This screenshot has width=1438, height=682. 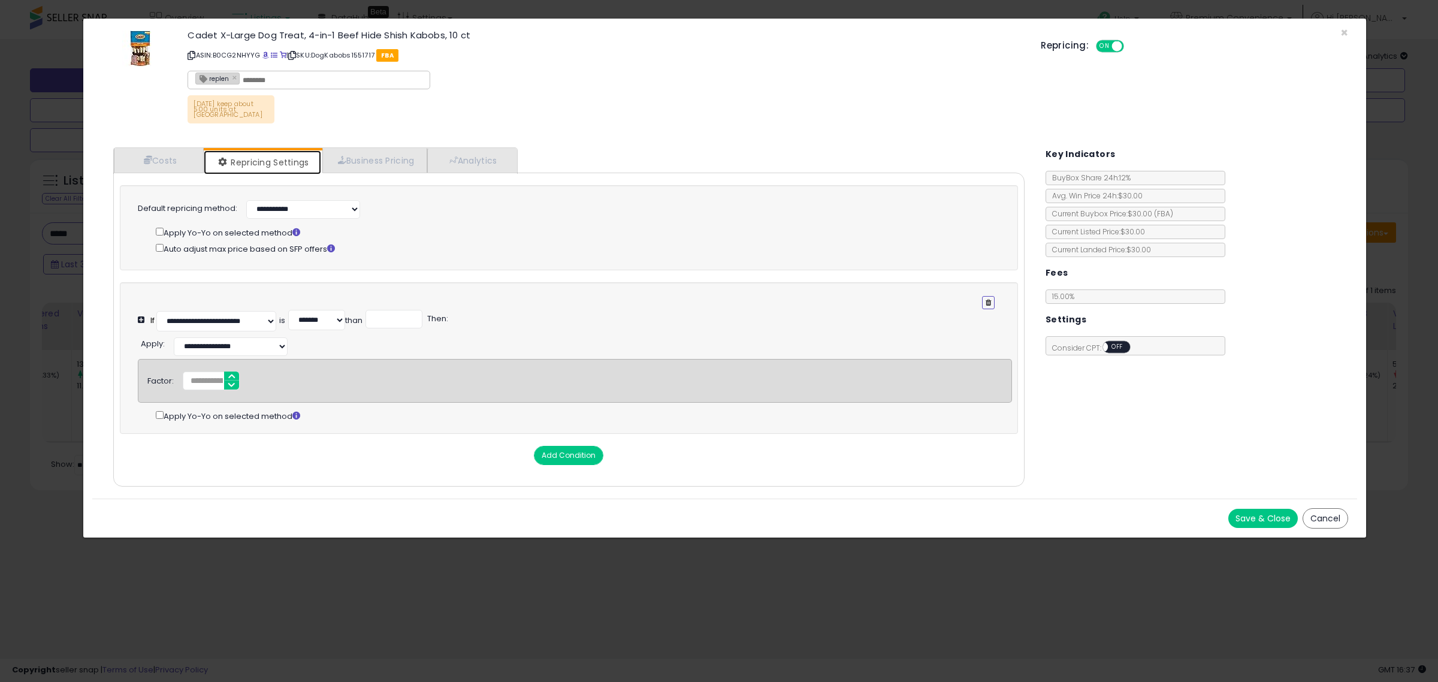 I want to click on div: Factor:, so click(x=161, y=379).